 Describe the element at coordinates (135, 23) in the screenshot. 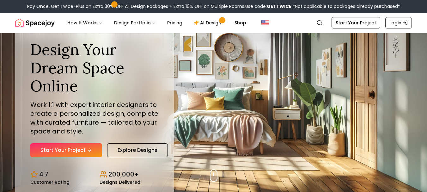

I see `button: Design Portfolio` at that location.